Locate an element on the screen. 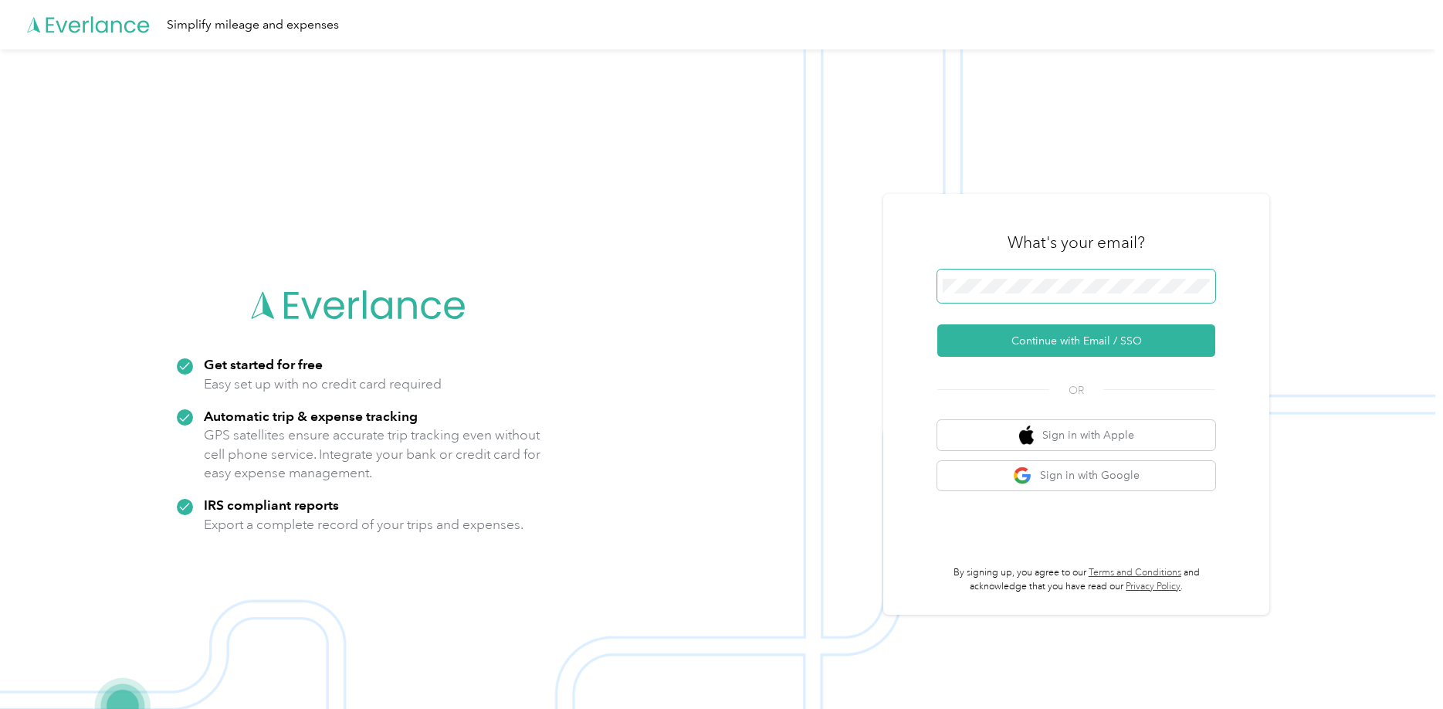 The width and height of the screenshot is (1443, 709). button: apple logoSign in with Apple is located at coordinates (1076, 435).